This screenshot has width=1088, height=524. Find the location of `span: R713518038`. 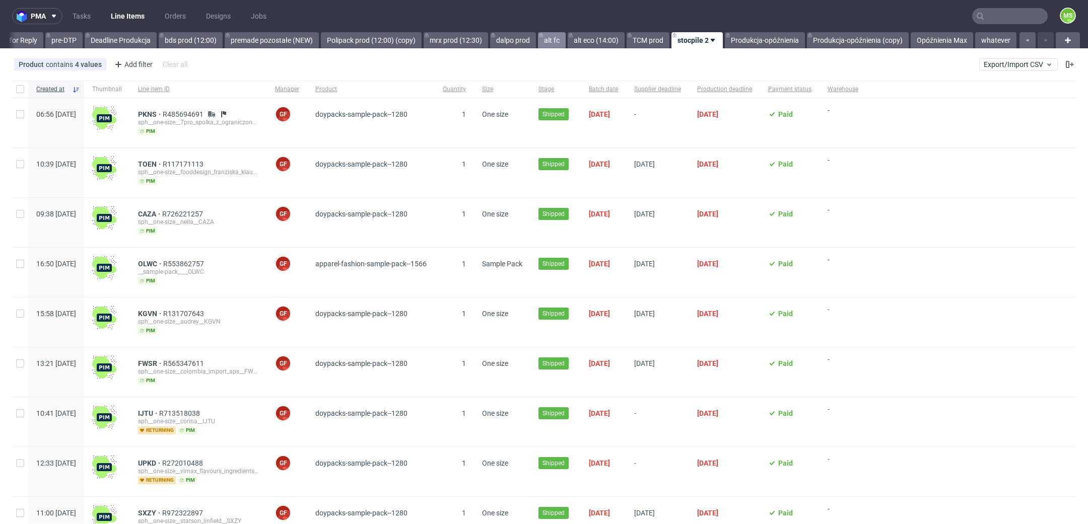

span: R713518038 is located at coordinates (180, 414).